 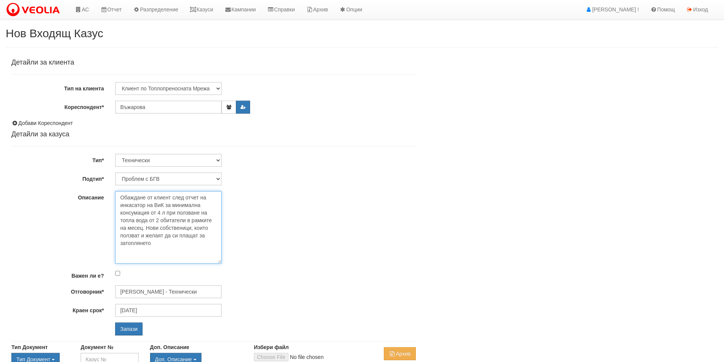 I want to click on label: Краен срок*, so click(x=57, y=309).